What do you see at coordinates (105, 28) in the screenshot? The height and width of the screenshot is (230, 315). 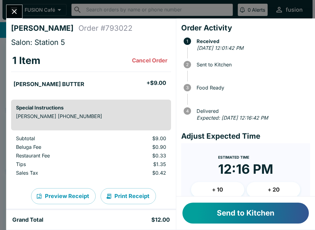 I see `h4: Order # 793022` at bounding box center [105, 28].